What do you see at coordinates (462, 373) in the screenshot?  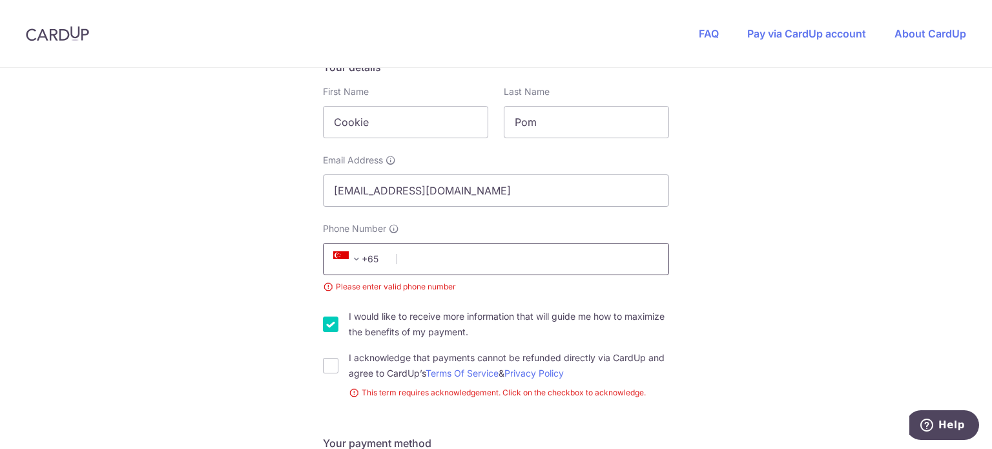 I see `a: Terms Of Service` at bounding box center [462, 373].